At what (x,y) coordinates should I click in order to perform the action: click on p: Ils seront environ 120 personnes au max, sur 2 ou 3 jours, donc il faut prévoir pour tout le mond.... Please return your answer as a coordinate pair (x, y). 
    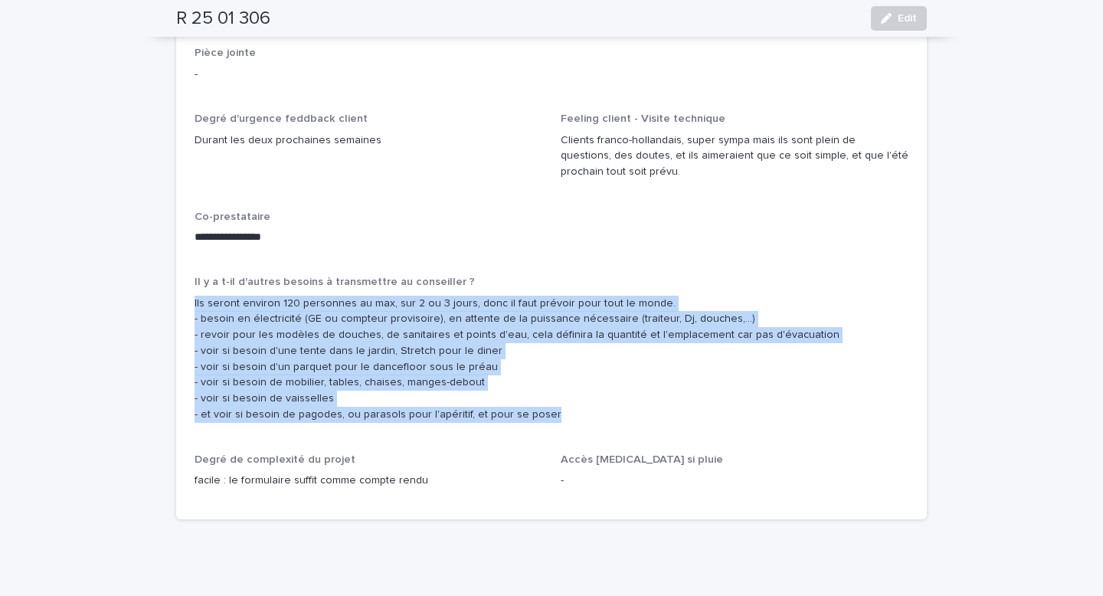
    Looking at the image, I should click on (551, 359).